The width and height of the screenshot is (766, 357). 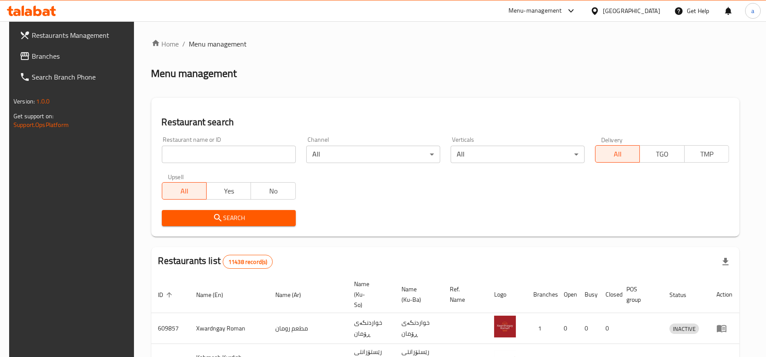 I want to click on span: INACTIVE, so click(x=685, y=329).